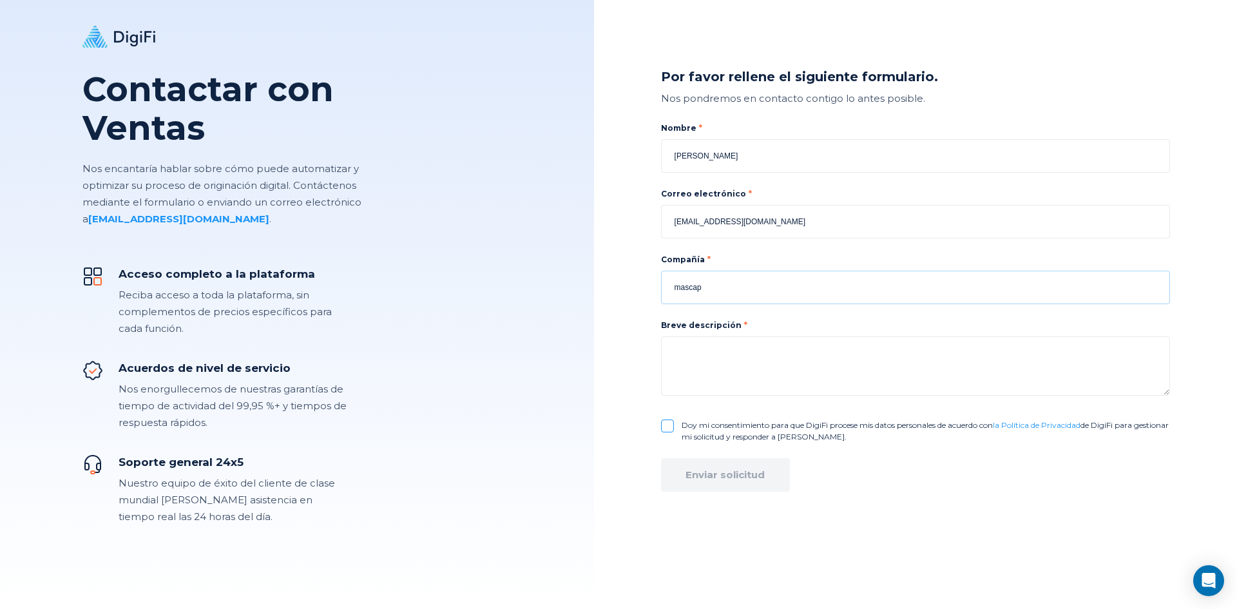 This screenshot has height=609, width=1237. Describe the element at coordinates (222, 193) in the screenshot. I see `font: Nos encantaría hablar sobre cómo puede automatizar y optimizar su proceso de originación digital....` at that location.